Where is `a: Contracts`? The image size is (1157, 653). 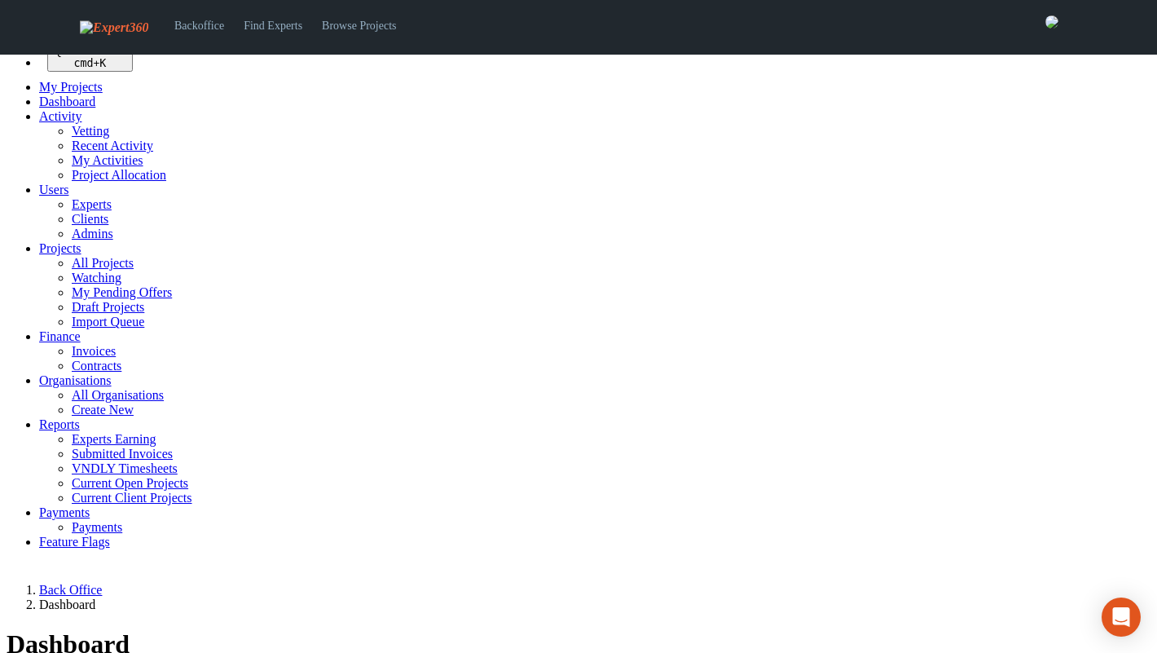 a: Contracts is located at coordinates (96, 365).